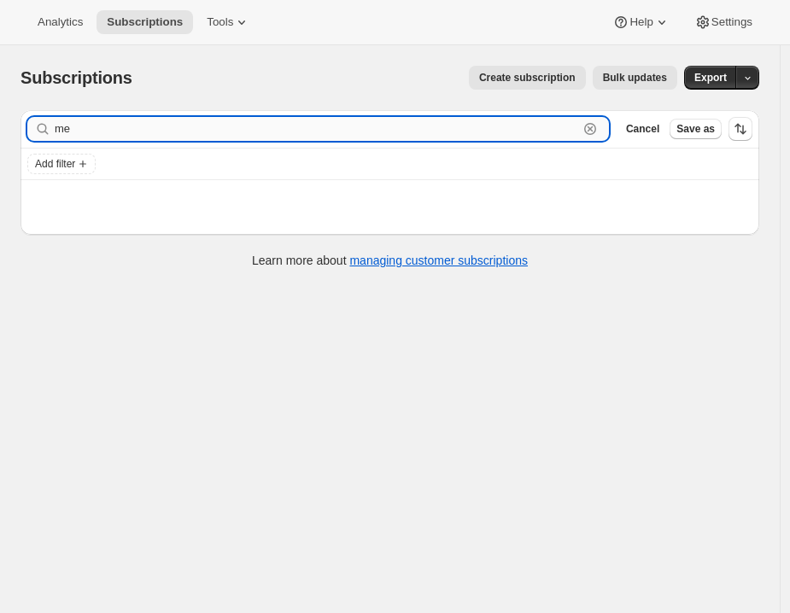 The height and width of the screenshot is (613, 790). Describe the element at coordinates (695, 129) in the screenshot. I see `button: Save as` at that location.